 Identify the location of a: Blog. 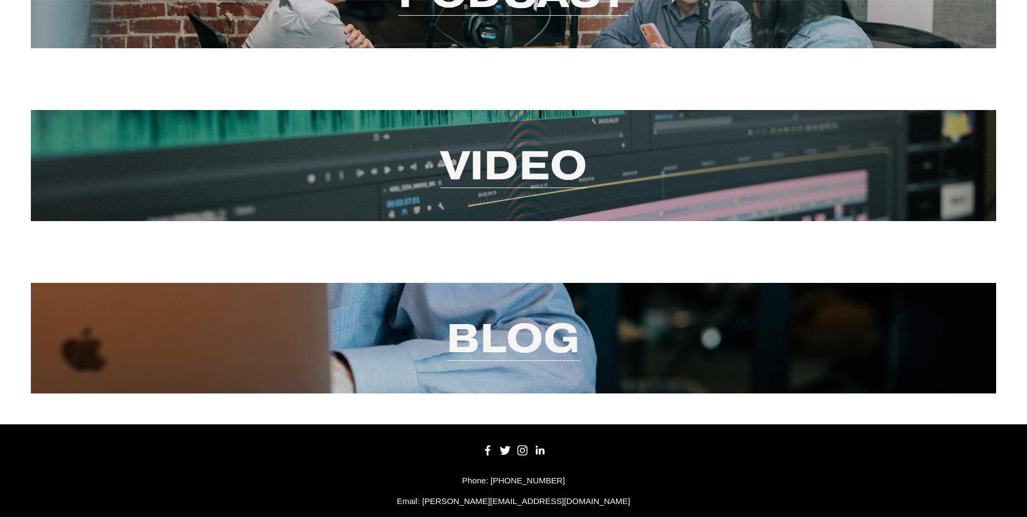
(513, 337).